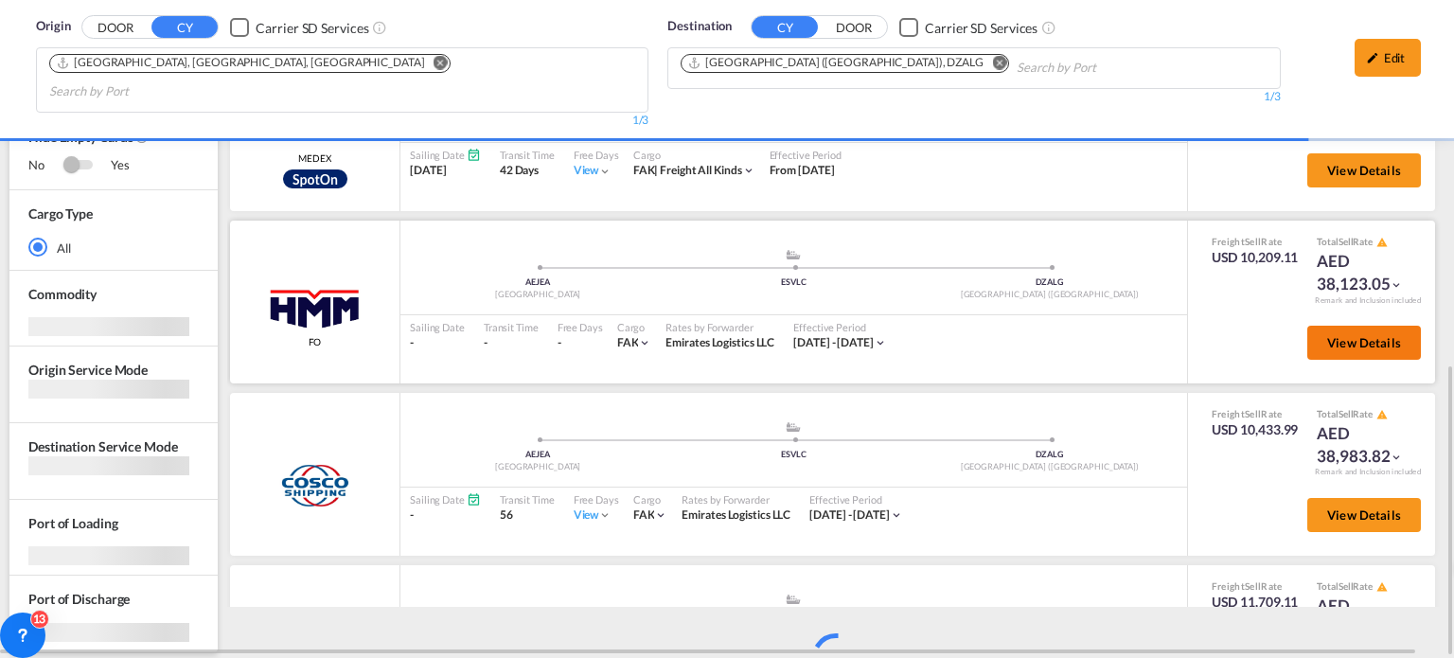 This screenshot has width=1454, height=658. Describe the element at coordinates (1364, 587) in the screenshot. I see `div: Total Rate` at that location.